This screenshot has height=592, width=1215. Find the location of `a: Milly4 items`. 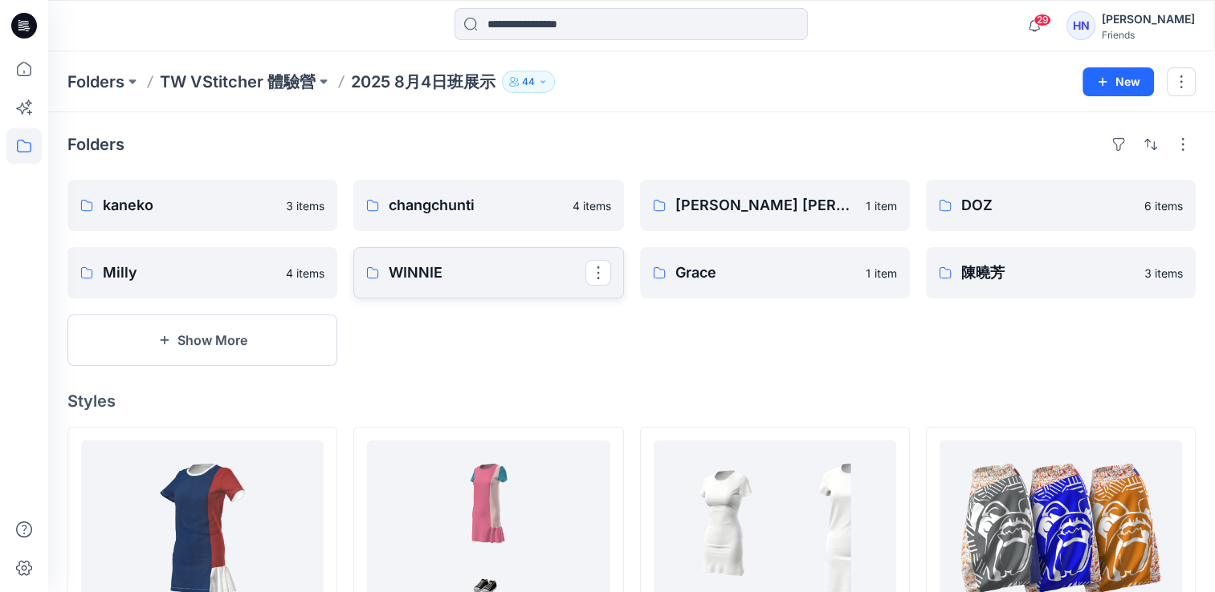

a: Milly4 items is located at coordinates (202, 273).